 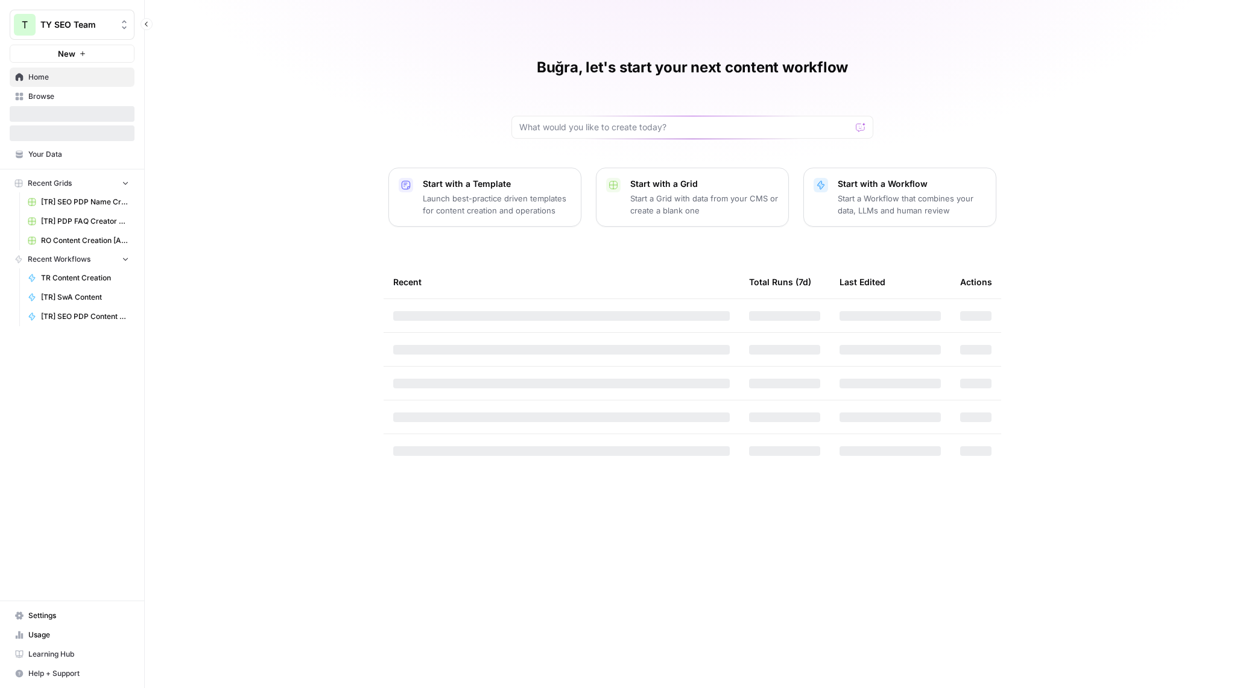 I want to click on p: Start with a Workflow, so click(x=912, y=184).